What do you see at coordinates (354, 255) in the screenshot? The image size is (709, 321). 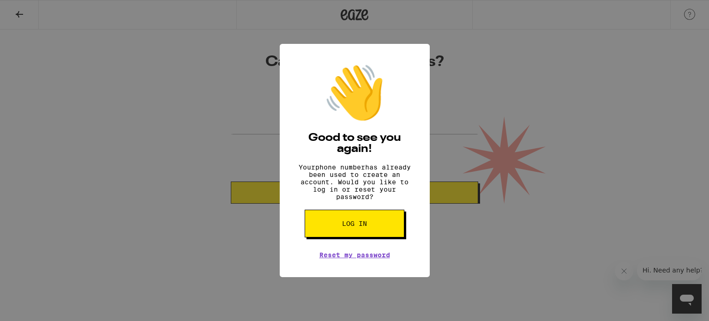 I see `a: Reset my password` at bounding box center [354, 255].